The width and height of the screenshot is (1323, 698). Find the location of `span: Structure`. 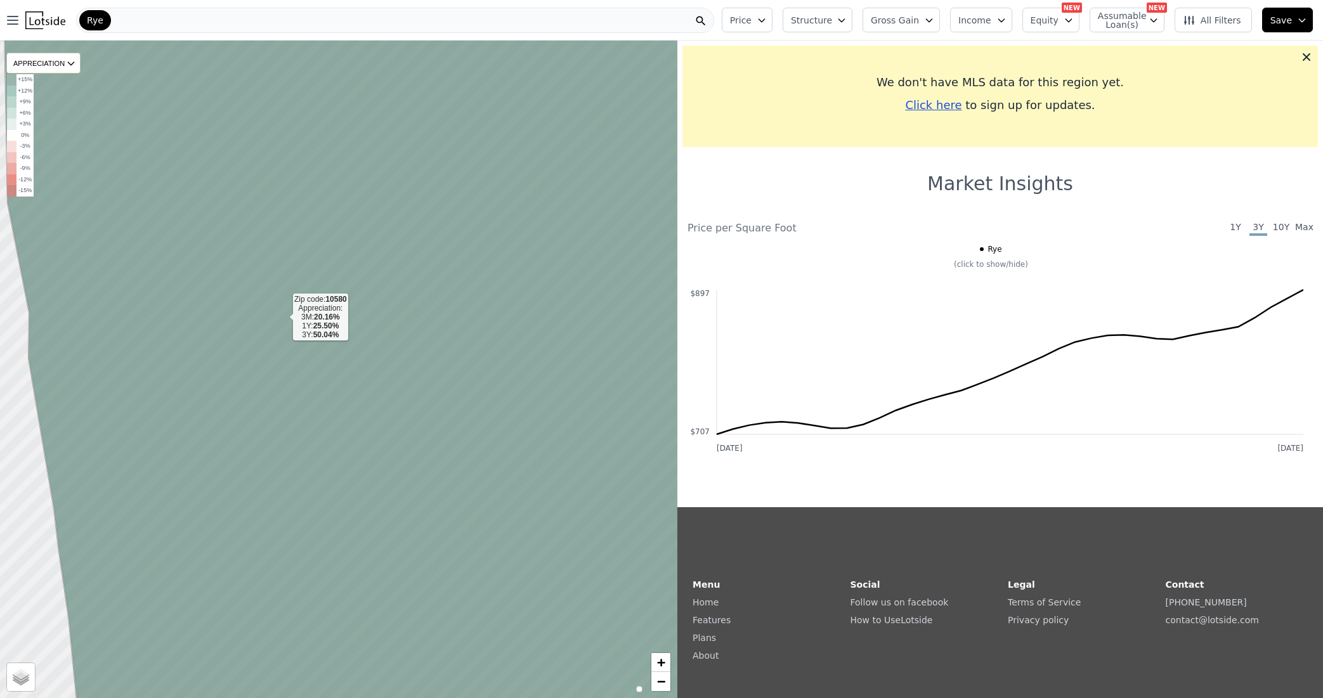

span: Structure is located at coordinates (811, 20).